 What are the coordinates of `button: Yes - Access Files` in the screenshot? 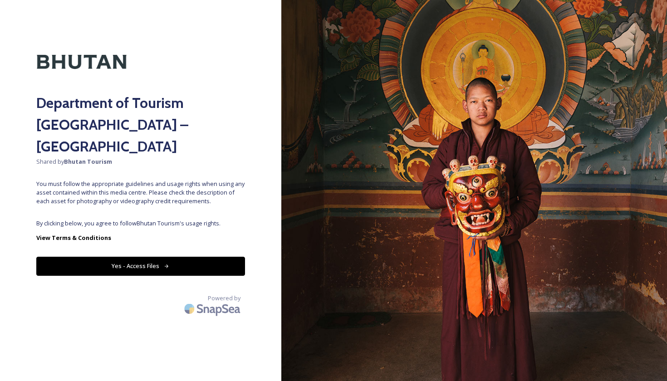 It's located at (141, 266).